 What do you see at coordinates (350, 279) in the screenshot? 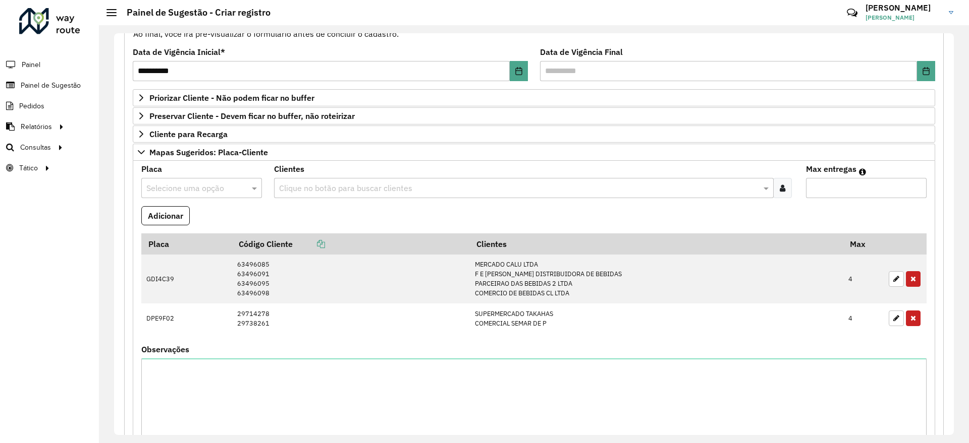
I see `td: 63496085 63496091 63496095 63496098` at bounding box center [350, 279].